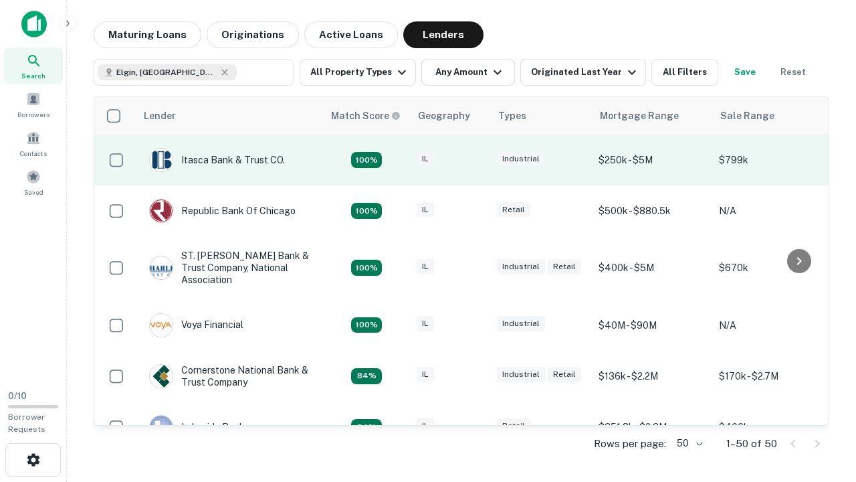  I want to click on div: Geography, so click(444, 116).